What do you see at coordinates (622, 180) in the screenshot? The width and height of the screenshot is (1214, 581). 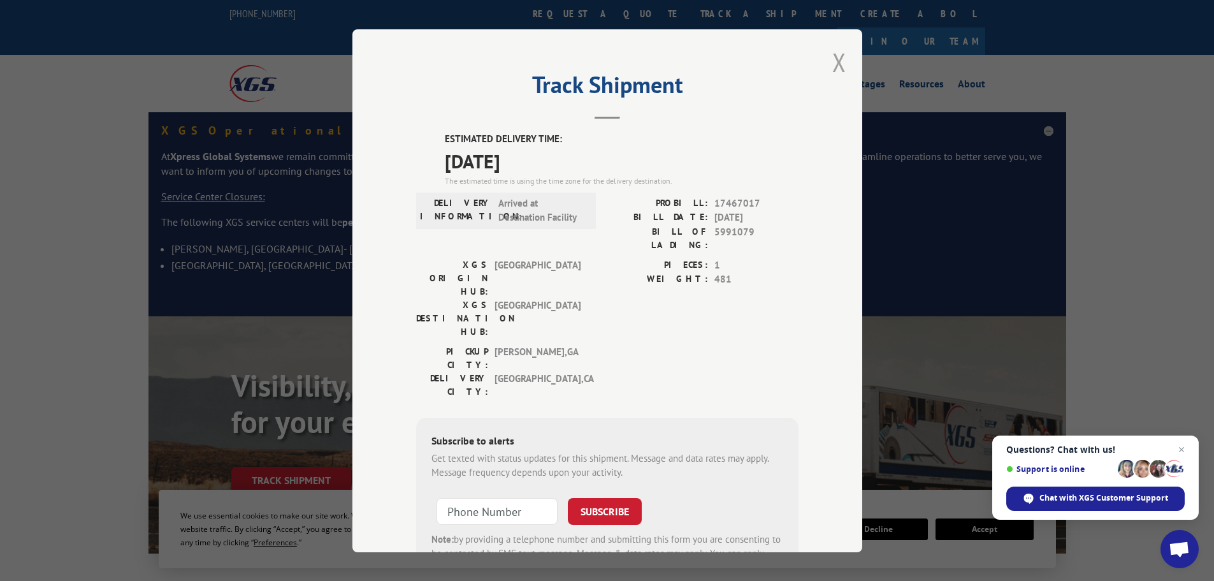 I see `div: The estimated time is using the time zone for the delivery destination.` at bounding box center [622, 180].